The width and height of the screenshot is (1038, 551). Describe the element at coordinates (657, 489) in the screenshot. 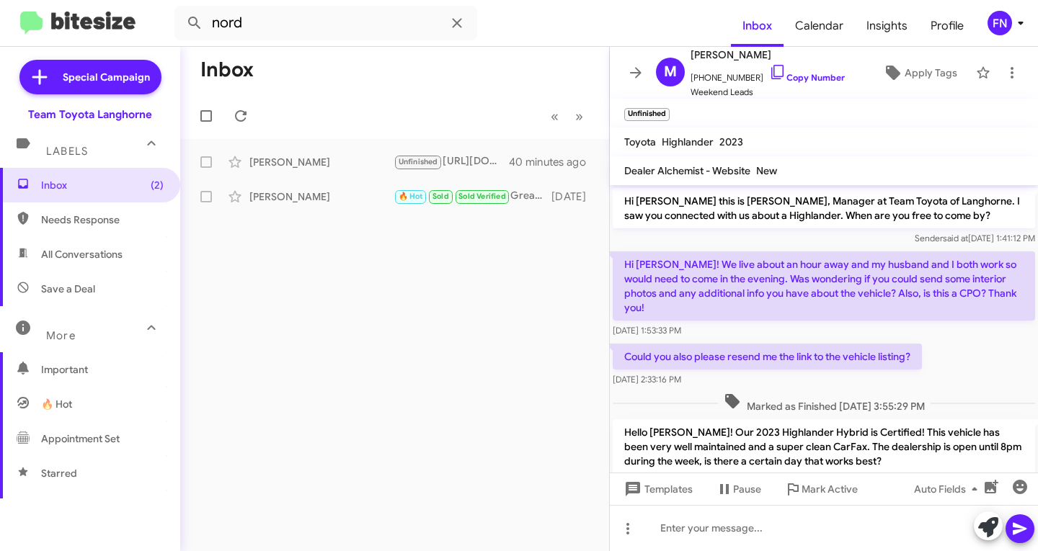

I see `button: Templates` at that location.